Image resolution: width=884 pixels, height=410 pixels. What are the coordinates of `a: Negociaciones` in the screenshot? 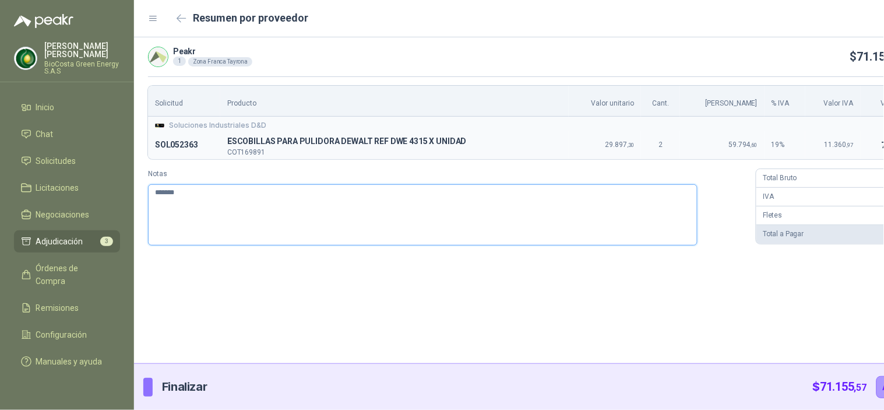 It's located at (67, 214).